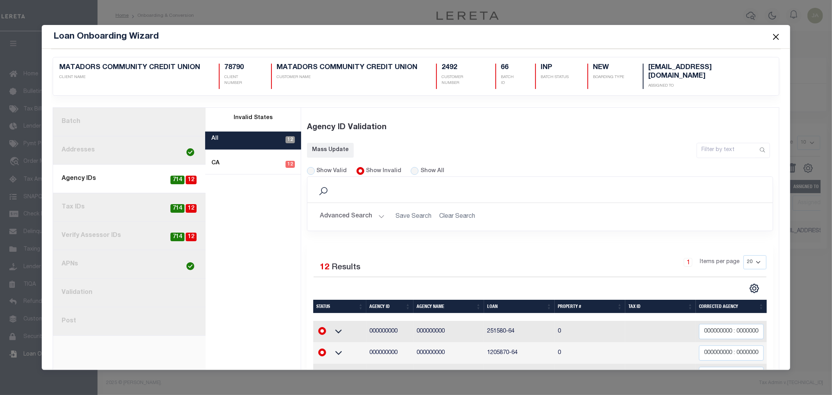  Describe the element at coordinates (519, 374) in the screenshot. I see `td: 1210280-64` at that location.